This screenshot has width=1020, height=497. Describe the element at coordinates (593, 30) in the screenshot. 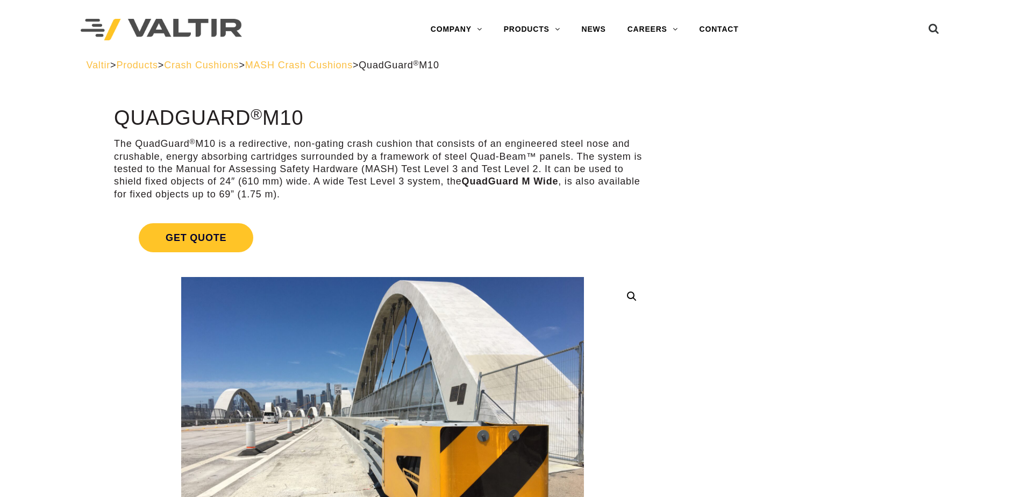

I see `a: NEWS` at that location.